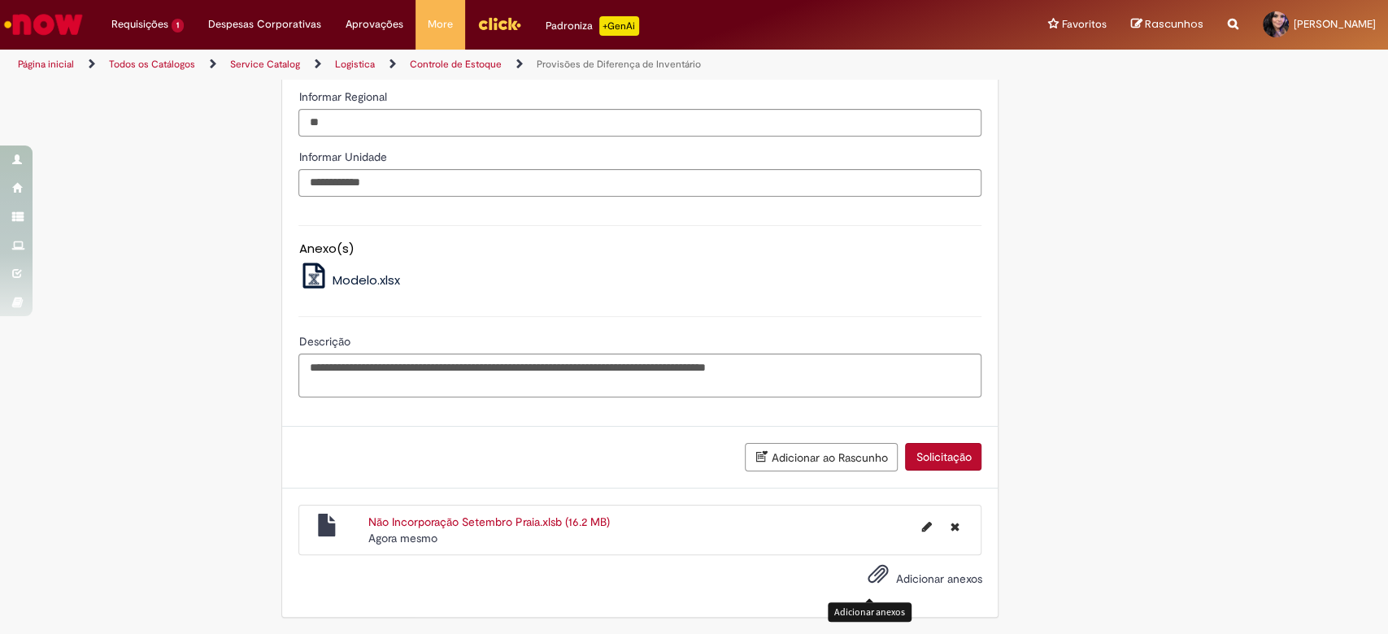  What do you see at coordinates (499, 24) in the screenshot?
I see `img: click_logo_yellow_360x200.png` at bounding box center [499, 24].